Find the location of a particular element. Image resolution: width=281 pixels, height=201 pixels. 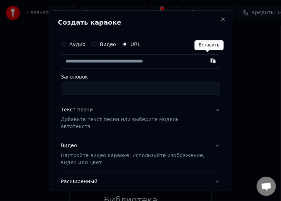

label: Заголовок is located at coordinates (141, 77).